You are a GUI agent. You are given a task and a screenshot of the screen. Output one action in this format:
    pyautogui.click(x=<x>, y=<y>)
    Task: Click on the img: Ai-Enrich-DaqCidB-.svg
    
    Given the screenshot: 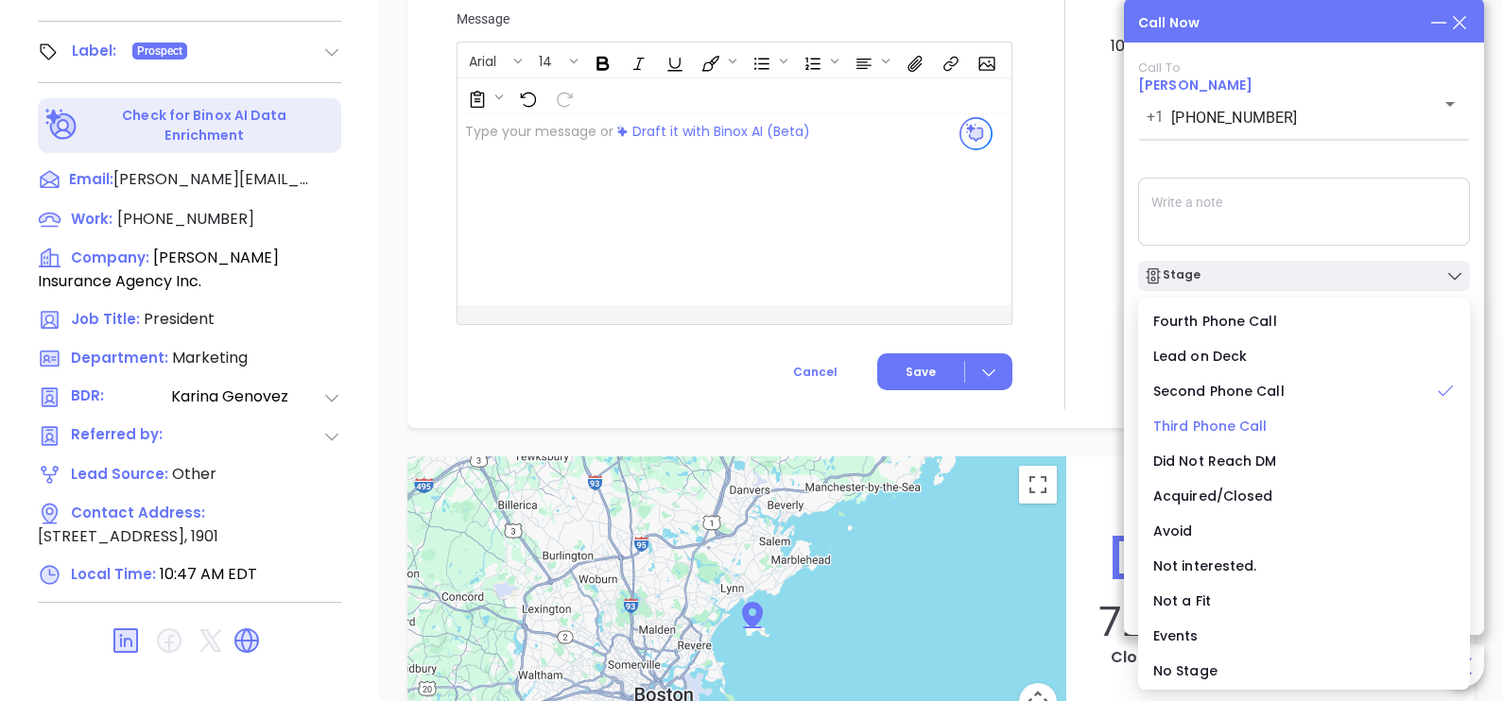 What is the action you would take?
    pyautogui.click(x=61, y=125)
    